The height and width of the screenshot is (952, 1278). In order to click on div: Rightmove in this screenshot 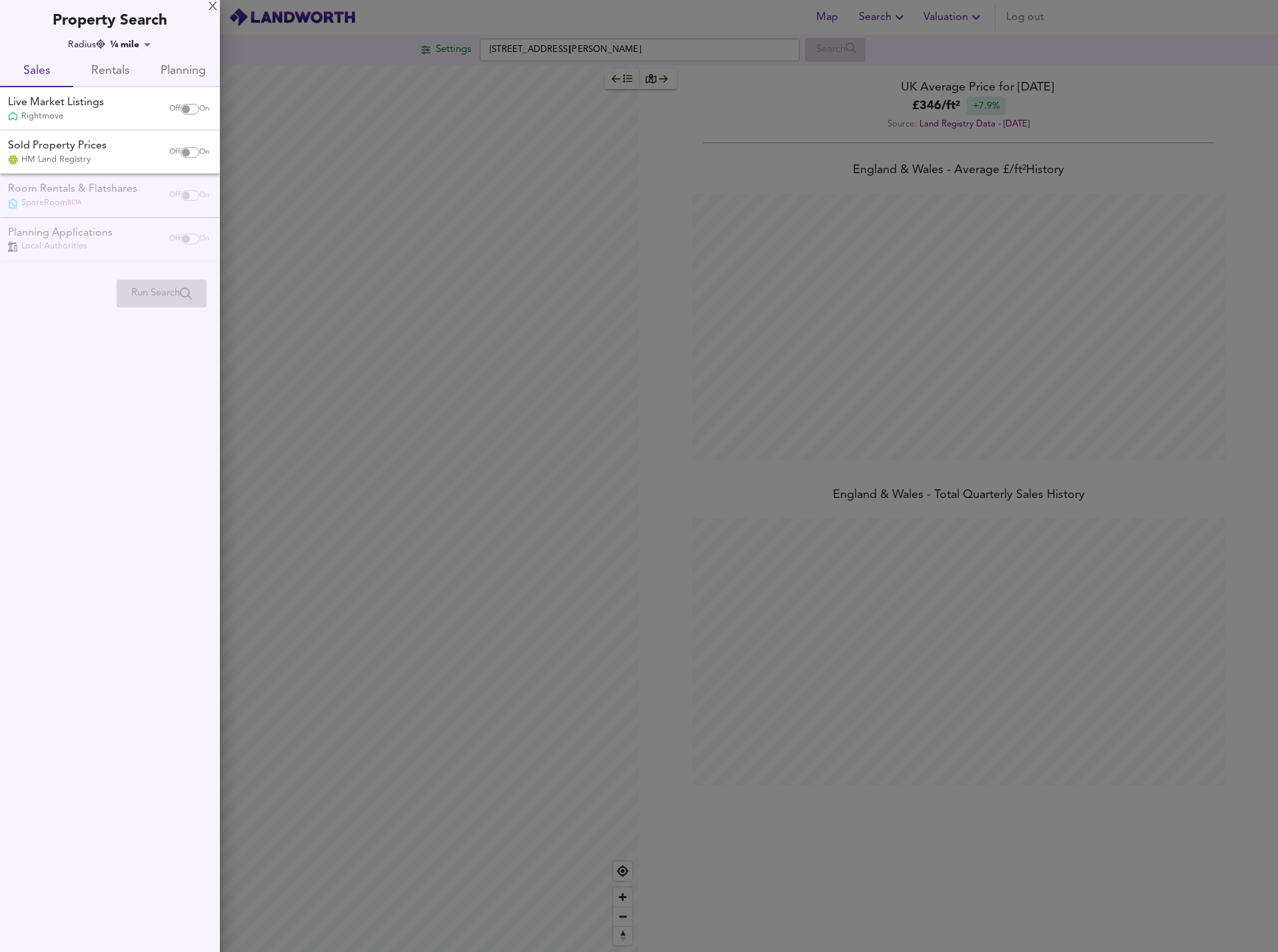, I will do `click(56, 117)`.